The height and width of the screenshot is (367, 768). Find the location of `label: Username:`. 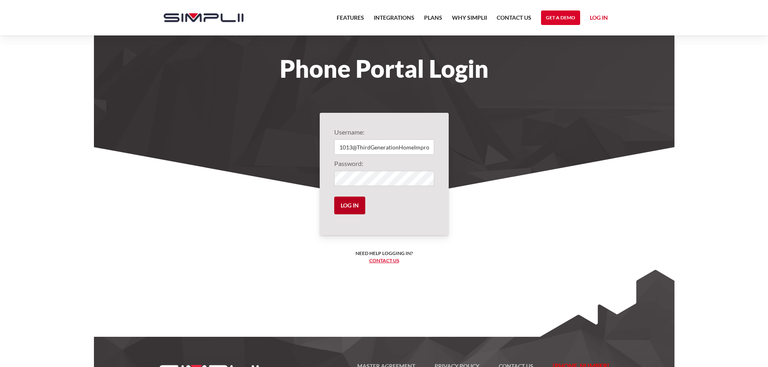

label: Username: is located at coordinates (384, 132).